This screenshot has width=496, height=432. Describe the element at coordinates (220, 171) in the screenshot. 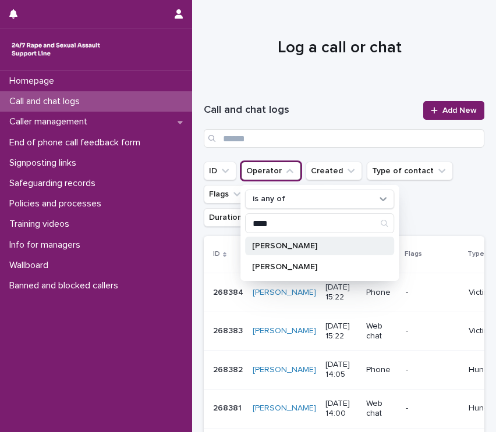

I see `button: ID` at that location.